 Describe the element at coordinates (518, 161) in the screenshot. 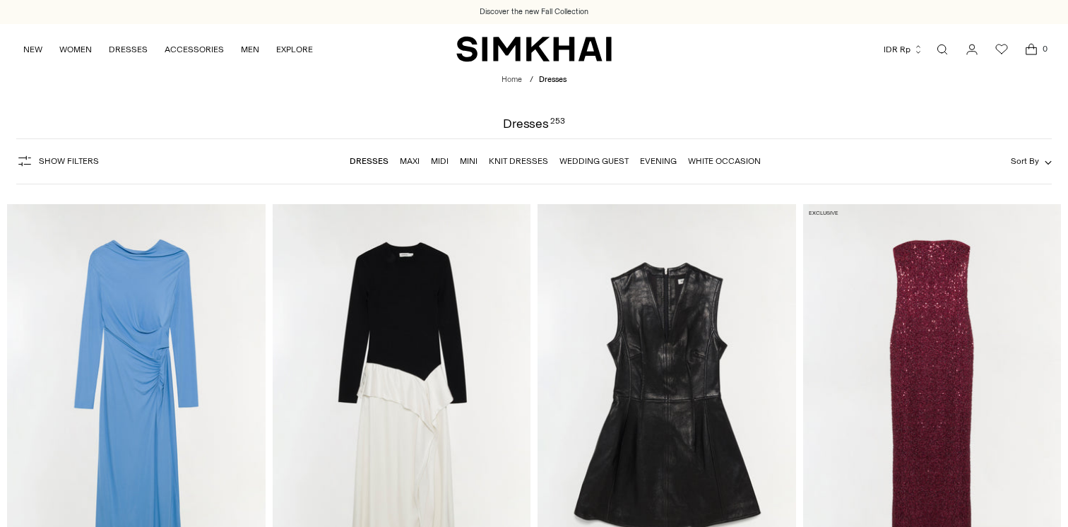

I see `a: Knit Dresses` at that location.